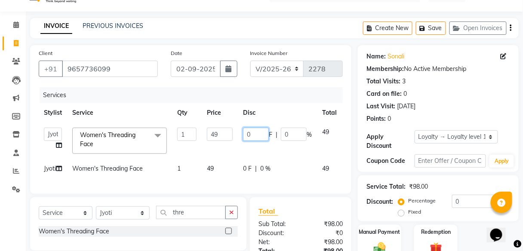  Describe the element at coordinates (380, 106) in the screenshot. I see `div: Last Visit:` at that location.